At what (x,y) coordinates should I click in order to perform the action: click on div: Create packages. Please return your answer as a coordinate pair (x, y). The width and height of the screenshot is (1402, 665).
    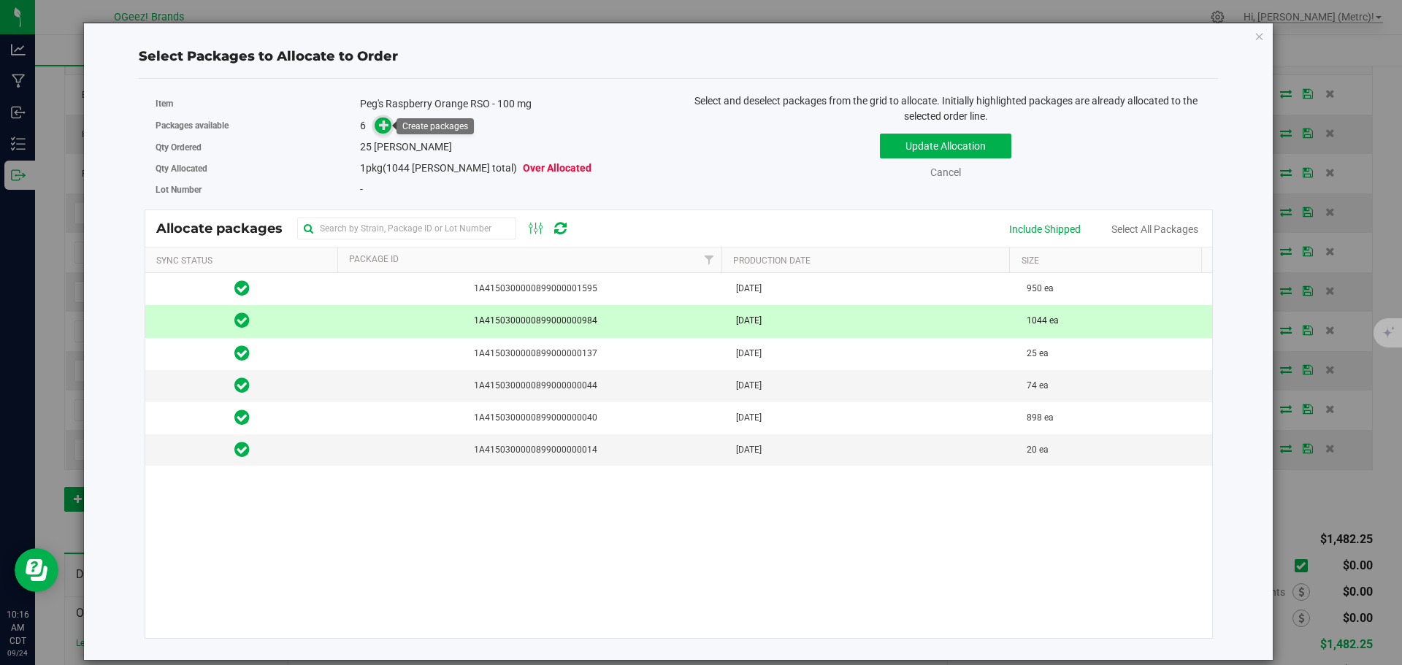
    Looking at the image, I should click on (435, 126).